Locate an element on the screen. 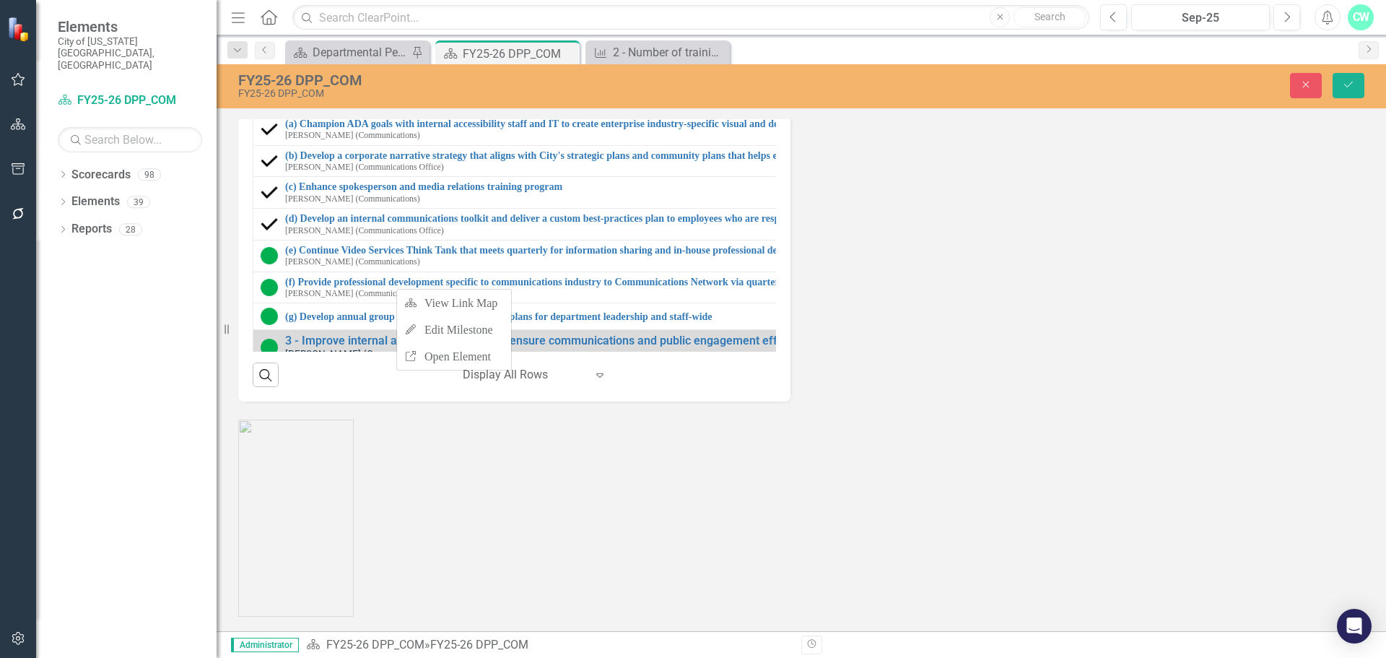  a: Reports is located at coordinates (92, 229).